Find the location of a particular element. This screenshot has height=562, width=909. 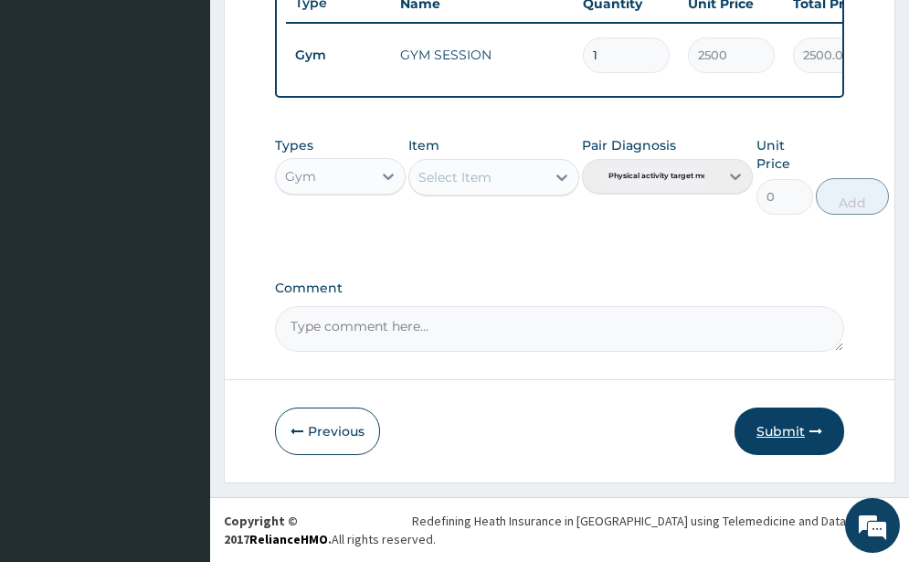

button: Submit is located at coordinates (790, 431).